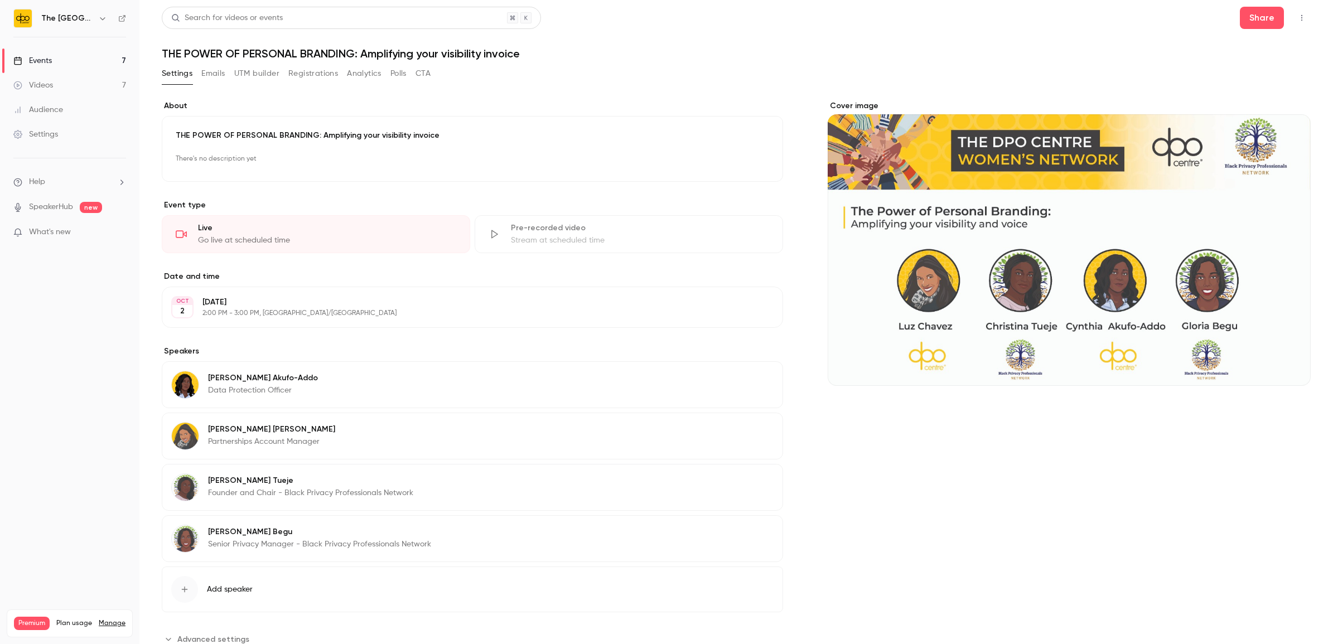 This screenshot has width=1333, height=644. I want to click on label: Date and time, so click(472, 277).